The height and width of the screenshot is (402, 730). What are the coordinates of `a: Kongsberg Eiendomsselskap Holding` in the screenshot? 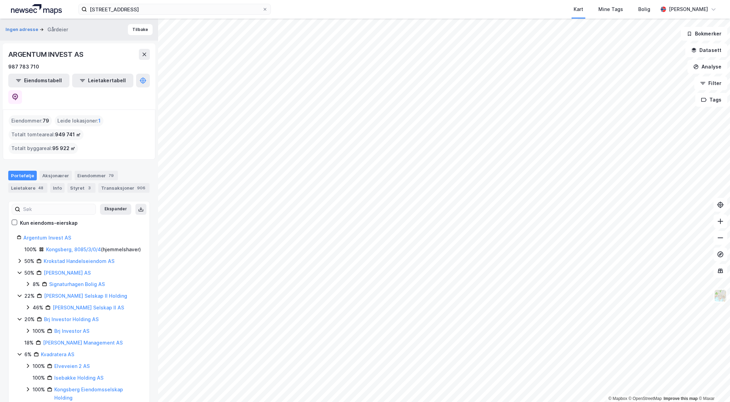 It's located at (89, 393).